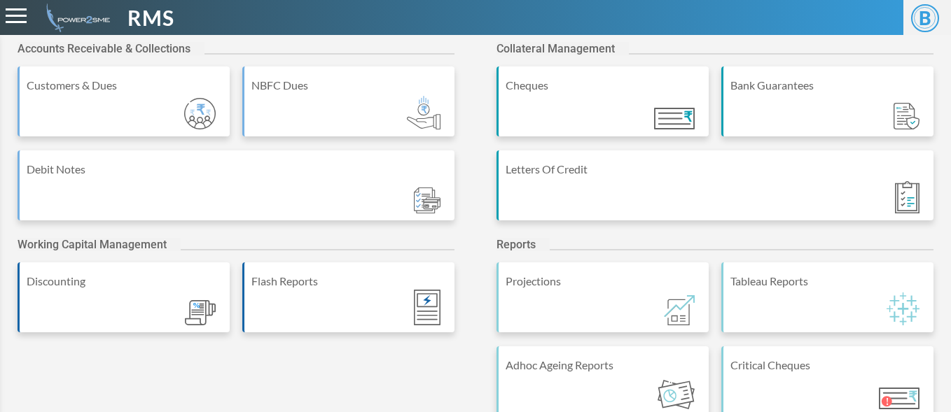 The width and height of the screenshot is (951, 412). Describe the element at coordinates (716, 169) in the screenshot. I see `div: Letters Of Credit` at that location.